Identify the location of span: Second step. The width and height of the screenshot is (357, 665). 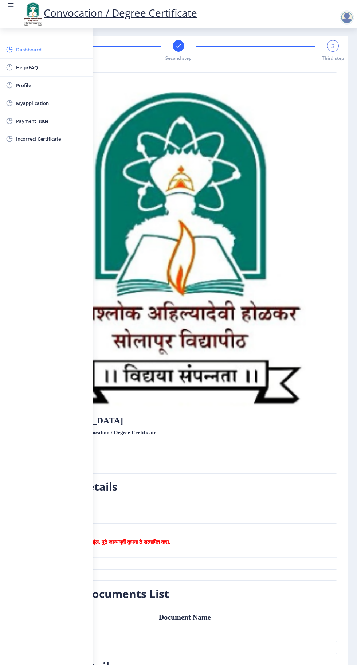
(179, 58).